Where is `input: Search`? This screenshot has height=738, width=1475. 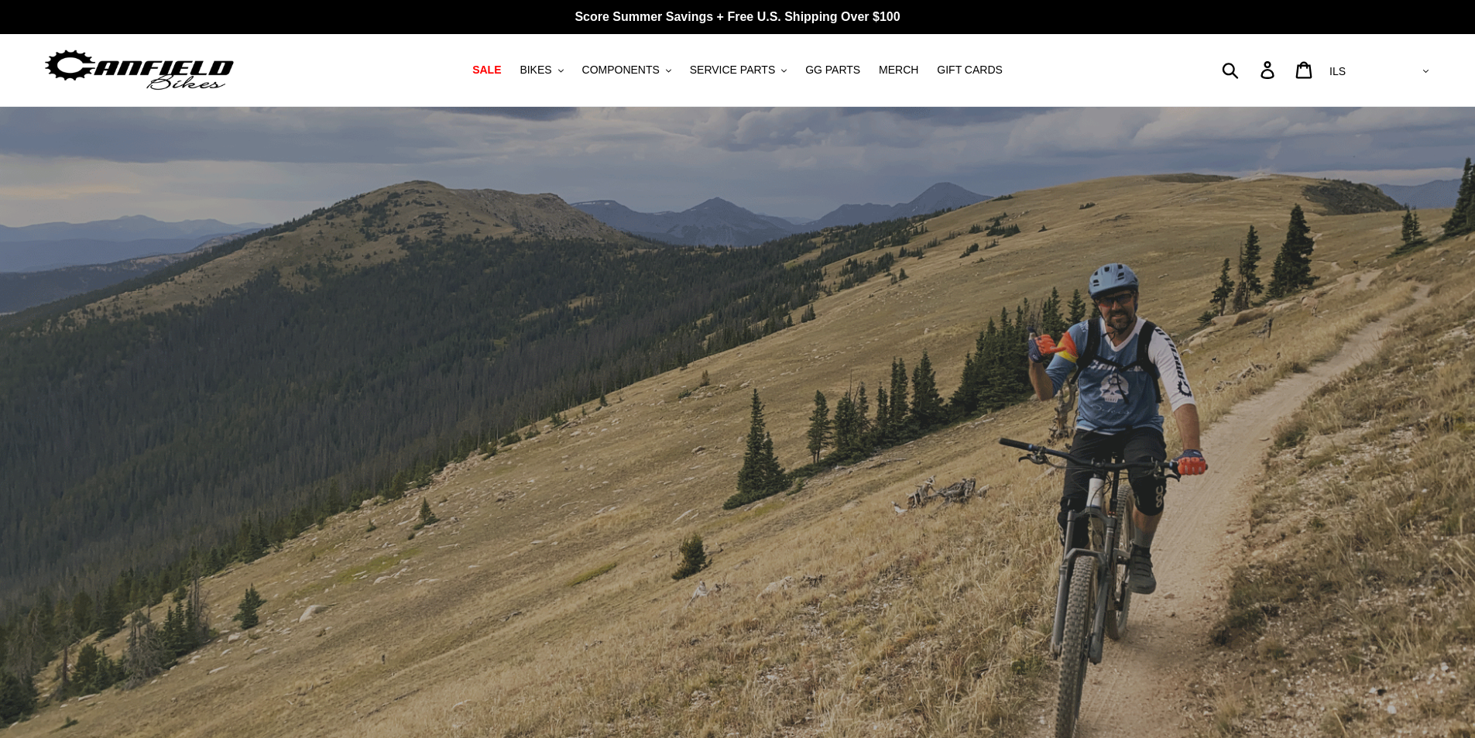 input: Search is located at coordinates (1249, 70).